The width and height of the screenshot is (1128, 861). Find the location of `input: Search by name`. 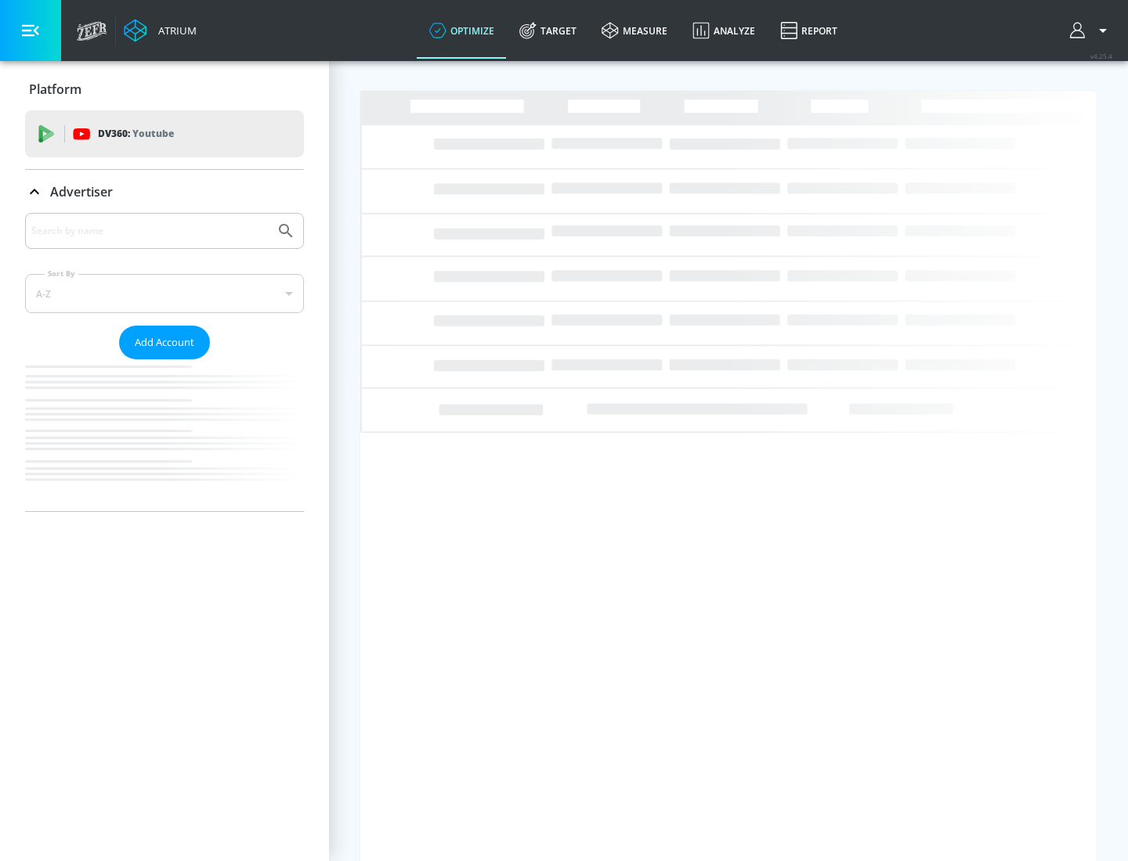

input: Search by name is located at coordinates (150, 231).